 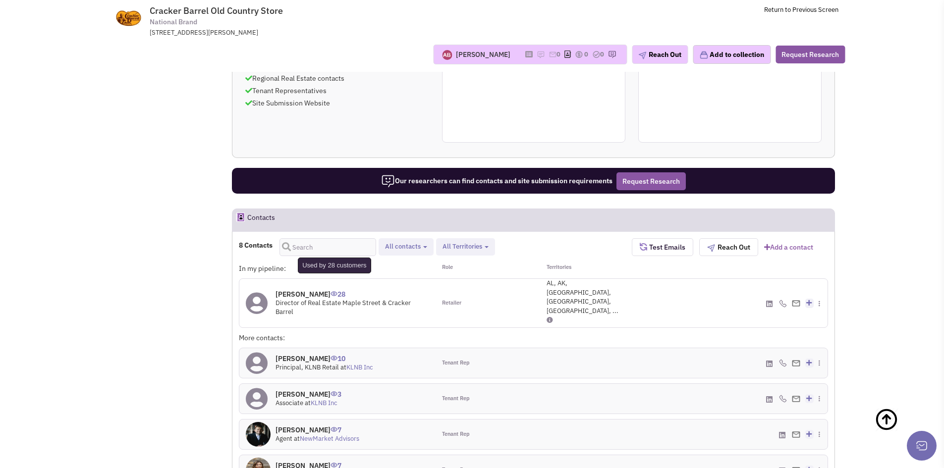 What do you see at coordinates (485, 269) in the screenshot?
I see `div: Role` at bounding box center [485, 269].